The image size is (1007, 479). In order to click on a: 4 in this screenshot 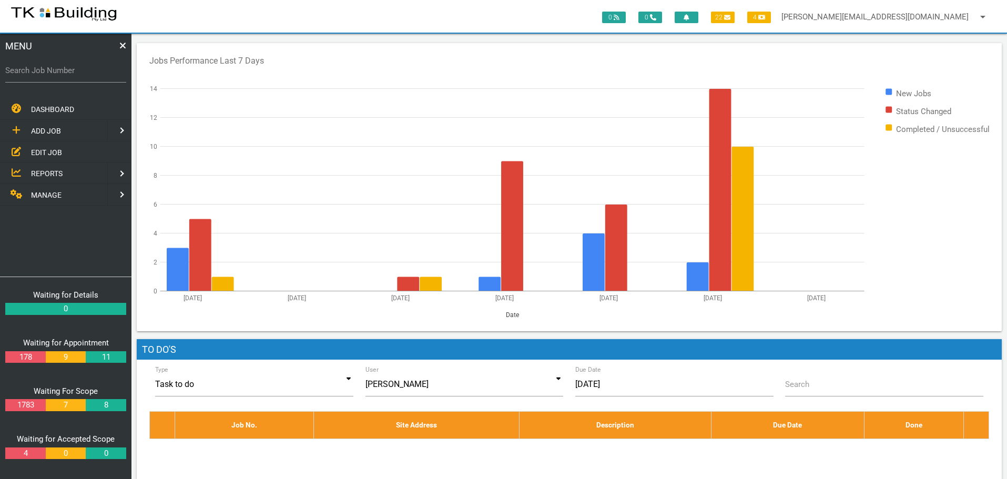, I will do `click(25, 453)`.